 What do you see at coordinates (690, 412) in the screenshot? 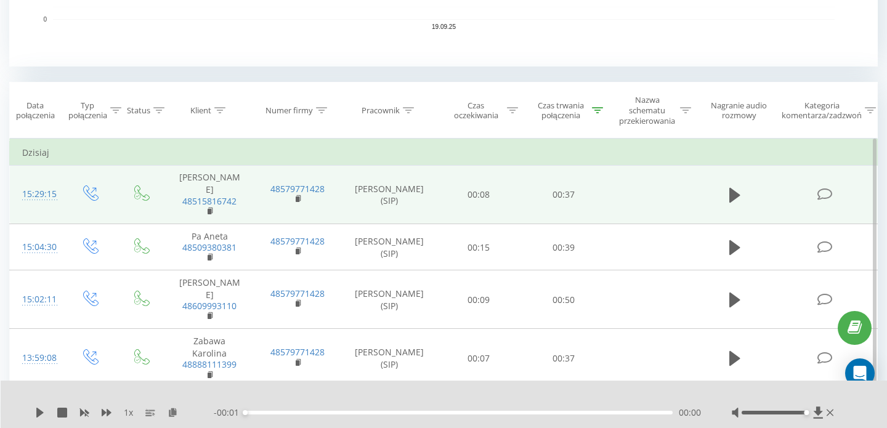
I see `font: 00:00` at bounding box center [690, 412].